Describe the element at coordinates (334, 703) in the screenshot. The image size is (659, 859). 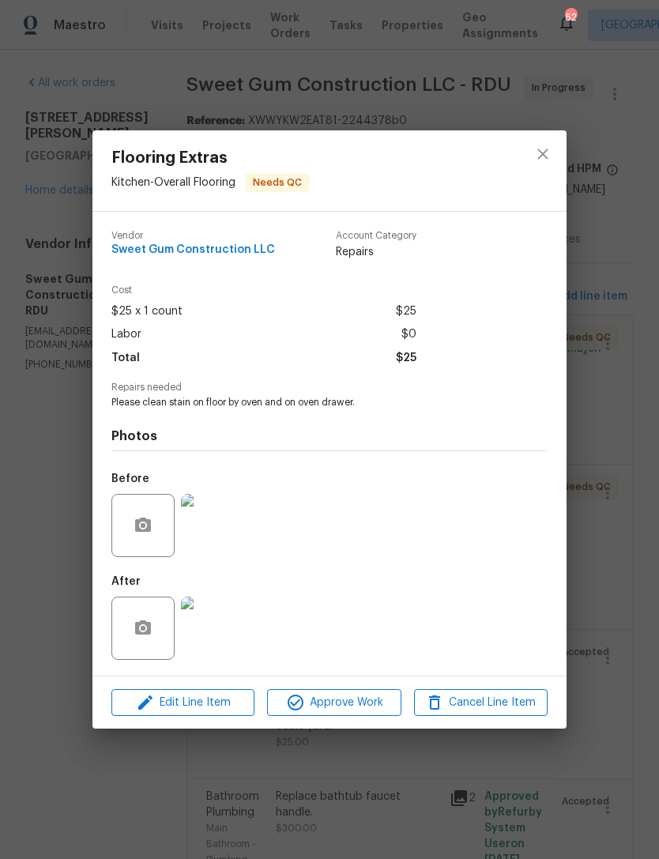
I see `button: Approve Work` at that location.